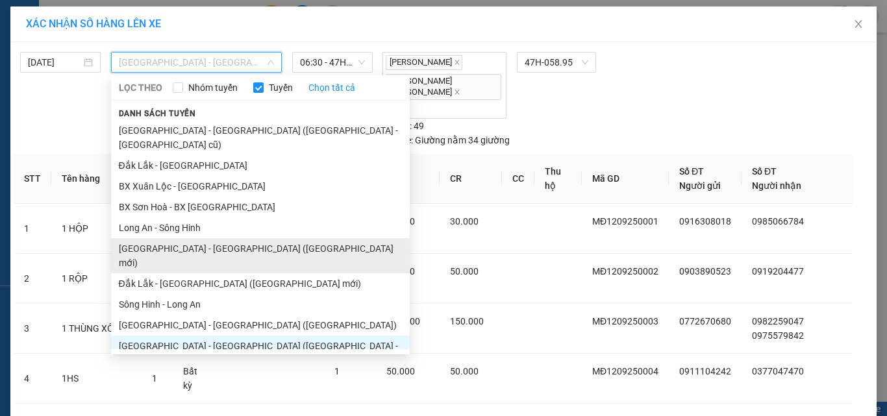 The image size is (887, 416). Describe the element at coordinates (467, 321) in the screenshot. I see `span: 150.000` at that location.